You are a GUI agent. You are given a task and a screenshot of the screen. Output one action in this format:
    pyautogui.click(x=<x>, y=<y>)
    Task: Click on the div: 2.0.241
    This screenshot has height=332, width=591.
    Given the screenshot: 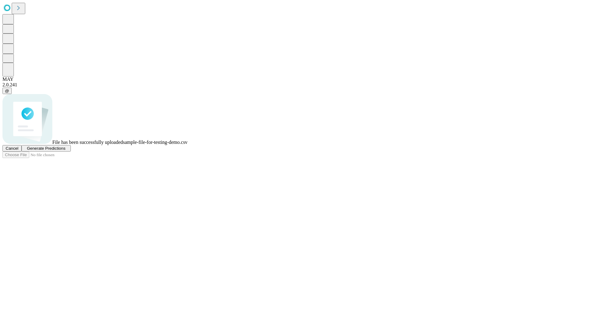 What is the action you would take?
    pyautogui.click(x=296, y=85)
    